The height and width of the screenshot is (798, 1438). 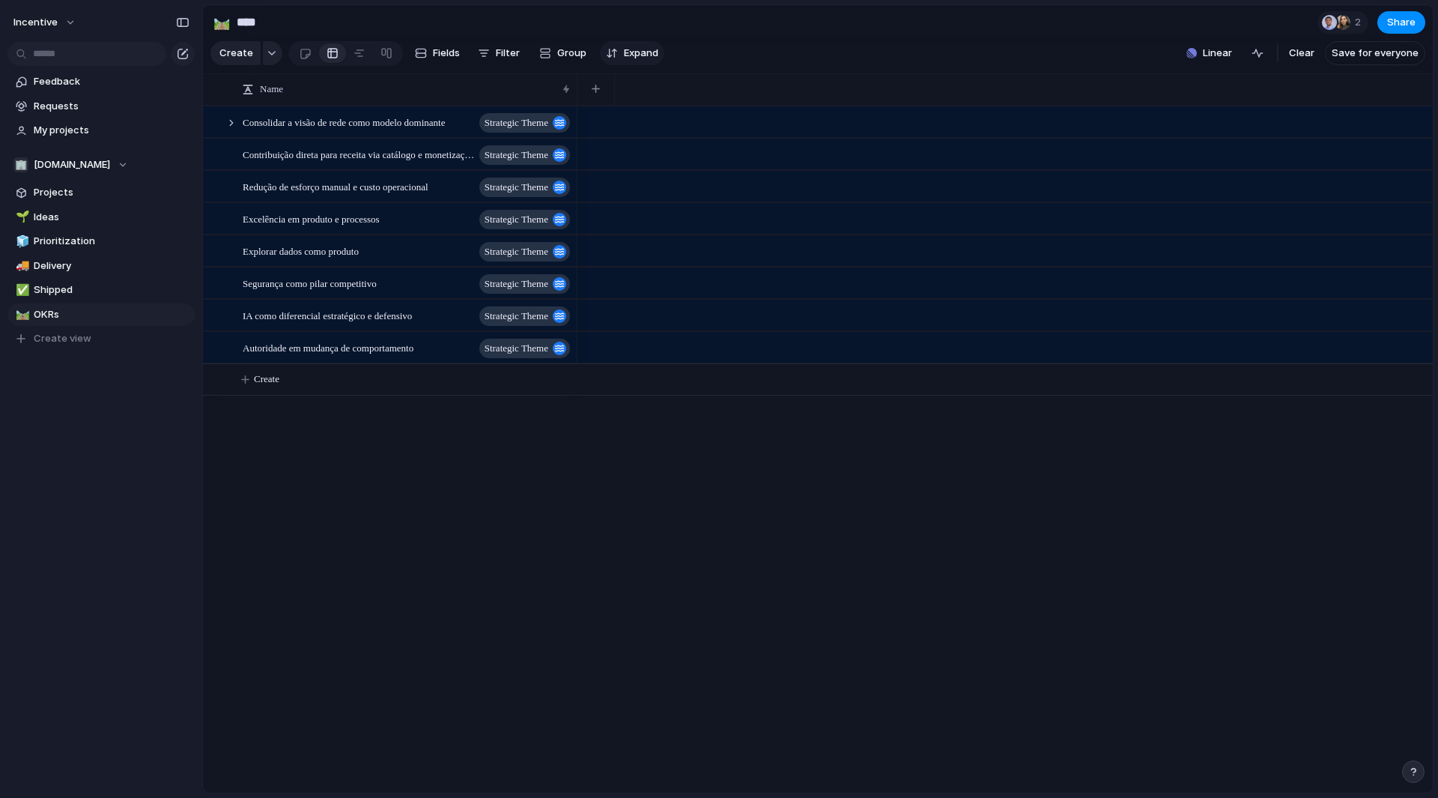 What do you see at coordinates (235, 53) in the screenshot?
I see `button: Create` at bounding box center [235, 53].